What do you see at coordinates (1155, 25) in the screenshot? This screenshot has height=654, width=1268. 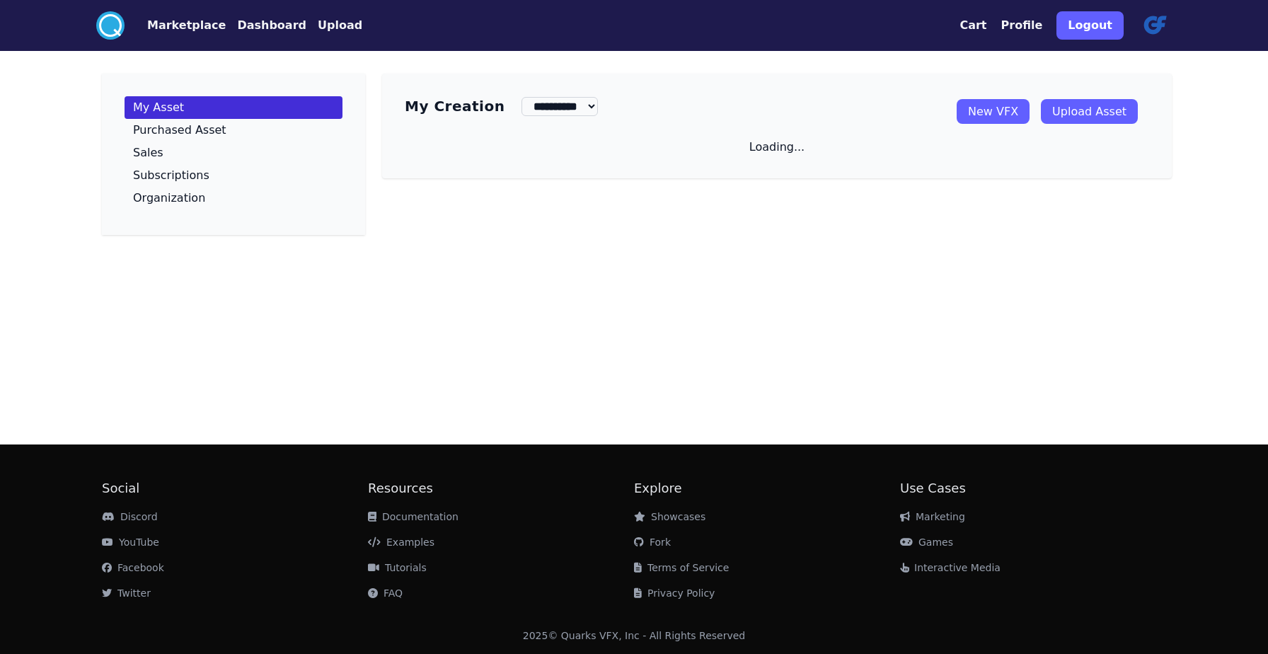 I see `img: profile` at bounding box center [1155, 25].